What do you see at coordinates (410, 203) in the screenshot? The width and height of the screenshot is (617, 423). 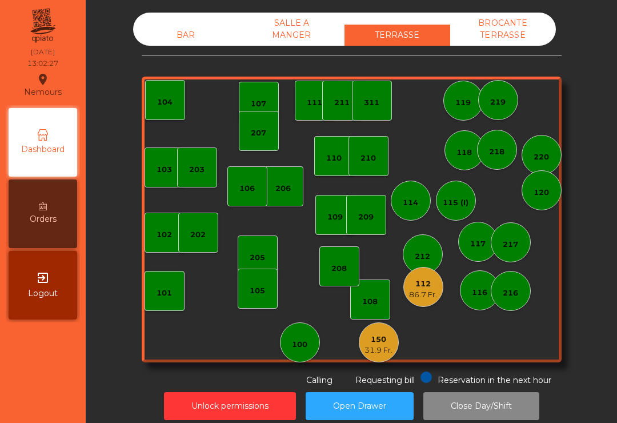 I see `div: 114` at bounding box center [410, 203].